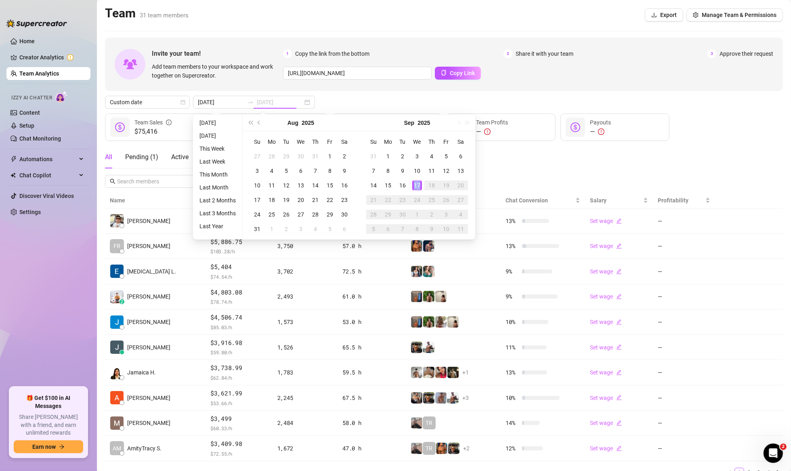 The image size is (791, 471). What do you see at coordinates (61, 97) in the screenshot?
I see `img: AI Chatter` at bounding box center [61, 97].